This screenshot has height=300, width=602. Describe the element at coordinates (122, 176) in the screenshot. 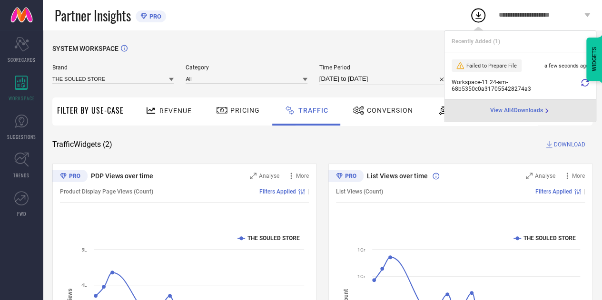

I see `span: PDP Views over time` at that location.